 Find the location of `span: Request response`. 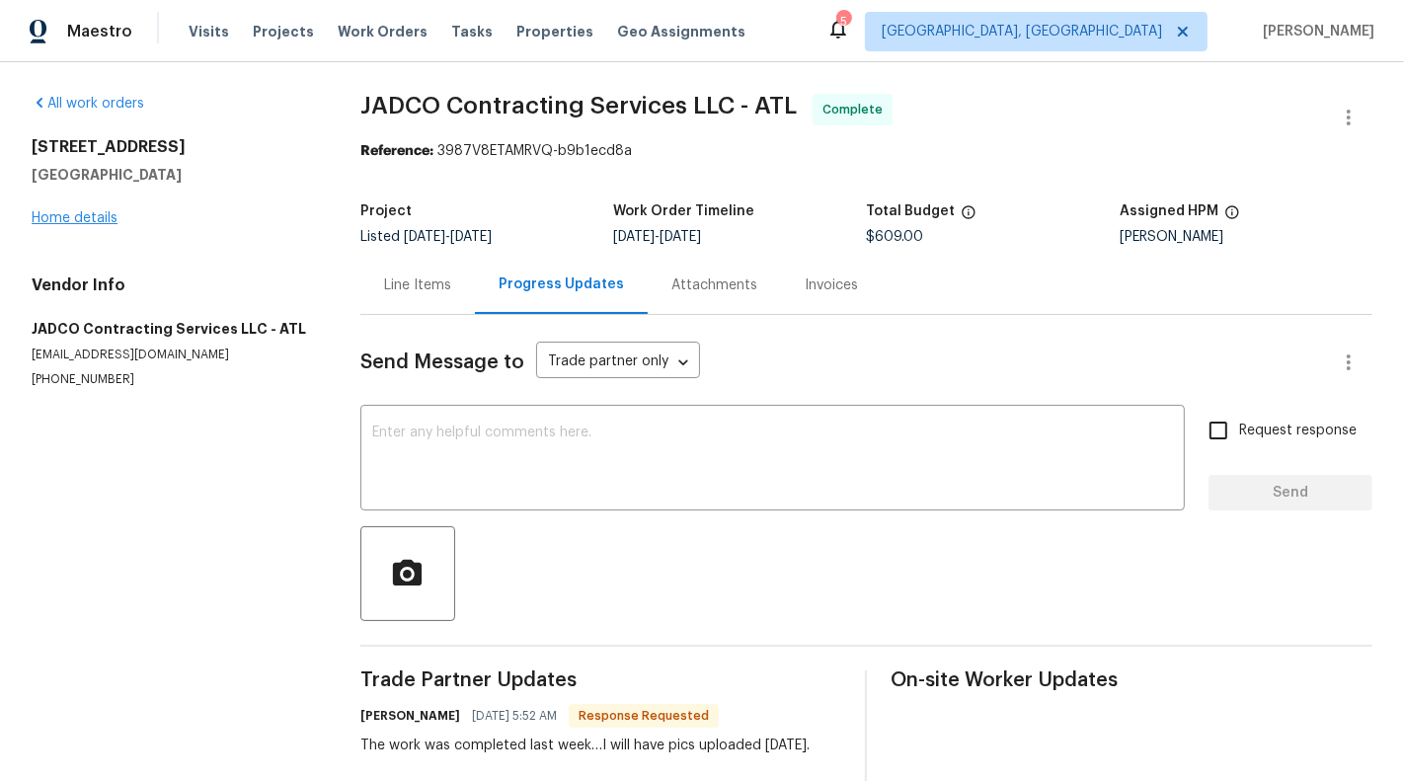

span: Request response is located at coordinates (1298, 431).